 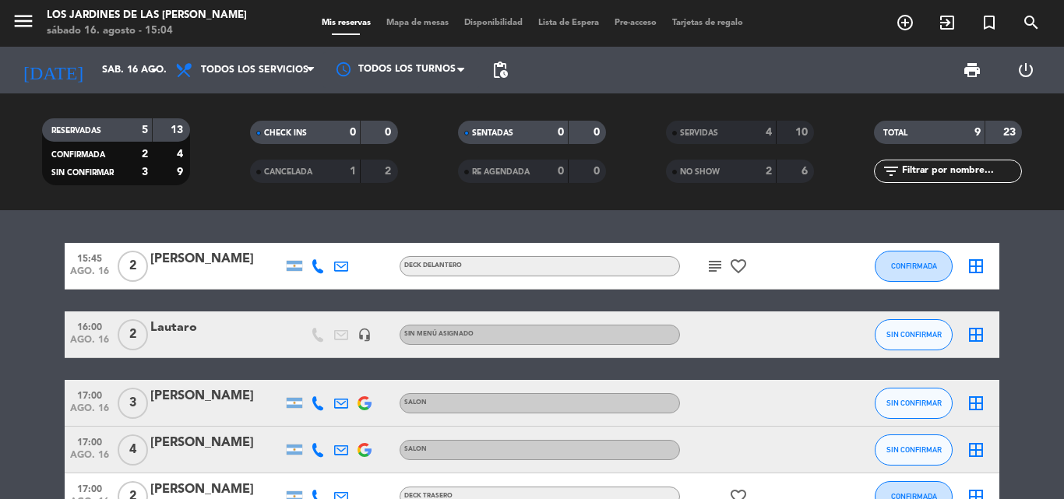 What do you see at coordinates (90, 326) in the screenshot?
I see `span: 16:00` at bounding box center [90, 326].